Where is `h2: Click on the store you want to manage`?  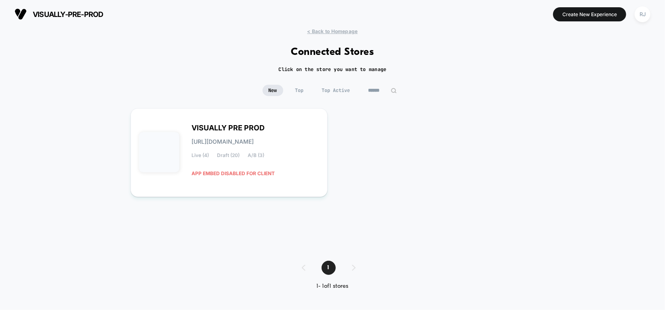
h2: Click on the store you want to manage is located at coordinates (333, 70).